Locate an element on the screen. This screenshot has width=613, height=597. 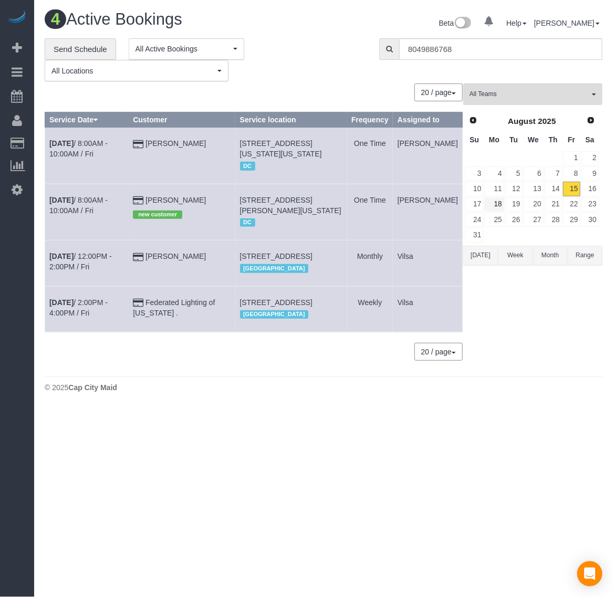
span: Tuesday is located at coordinates (513, 140).